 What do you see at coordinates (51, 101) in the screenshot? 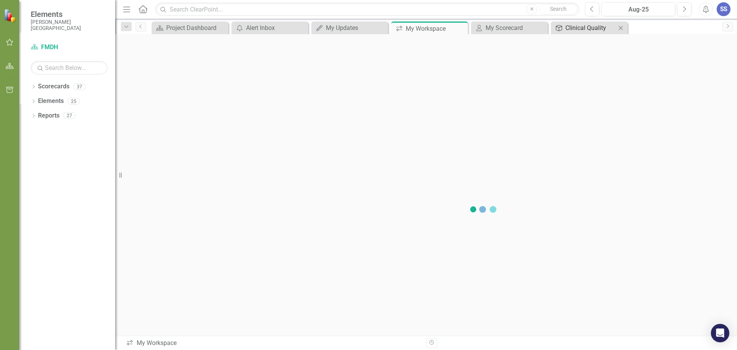
I see `a: Elements` at bounding box center [51, 101].